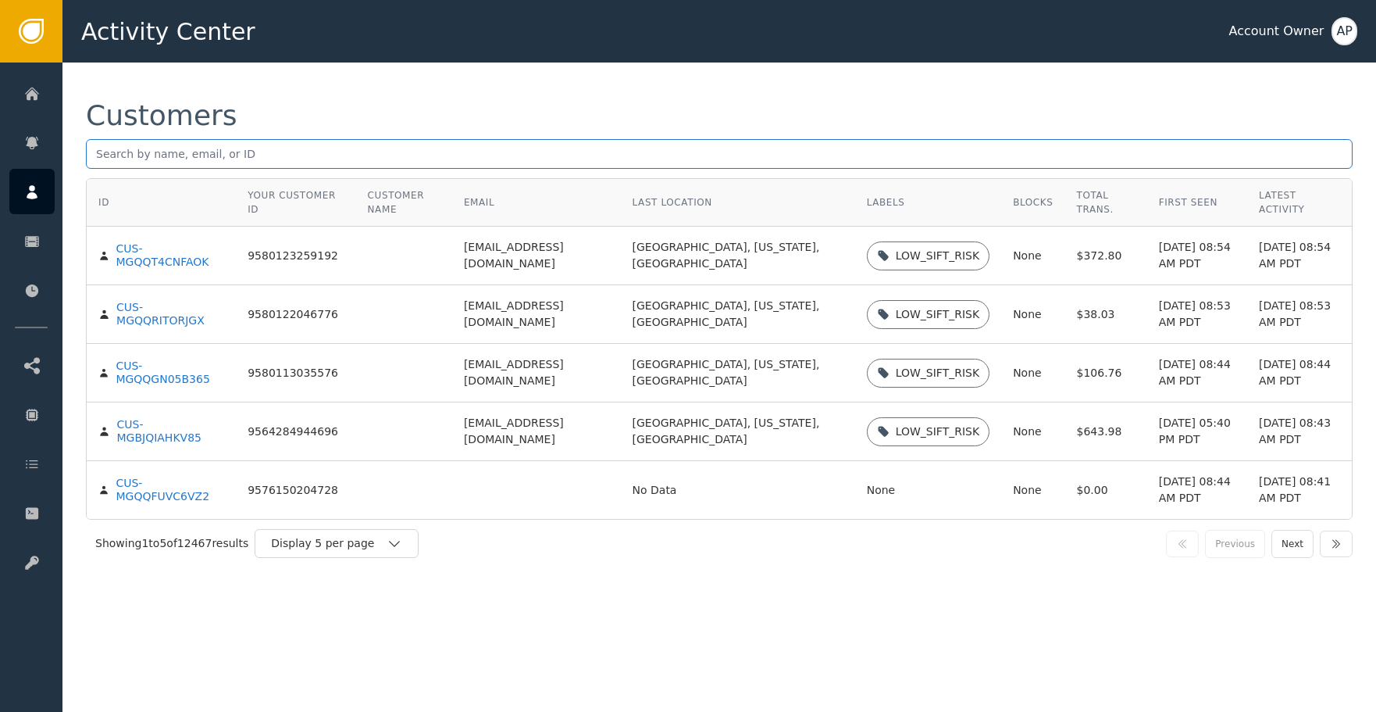 This screenshot has height=712, width=1376. I want to click on td: $0.00, so click(1106, 490).